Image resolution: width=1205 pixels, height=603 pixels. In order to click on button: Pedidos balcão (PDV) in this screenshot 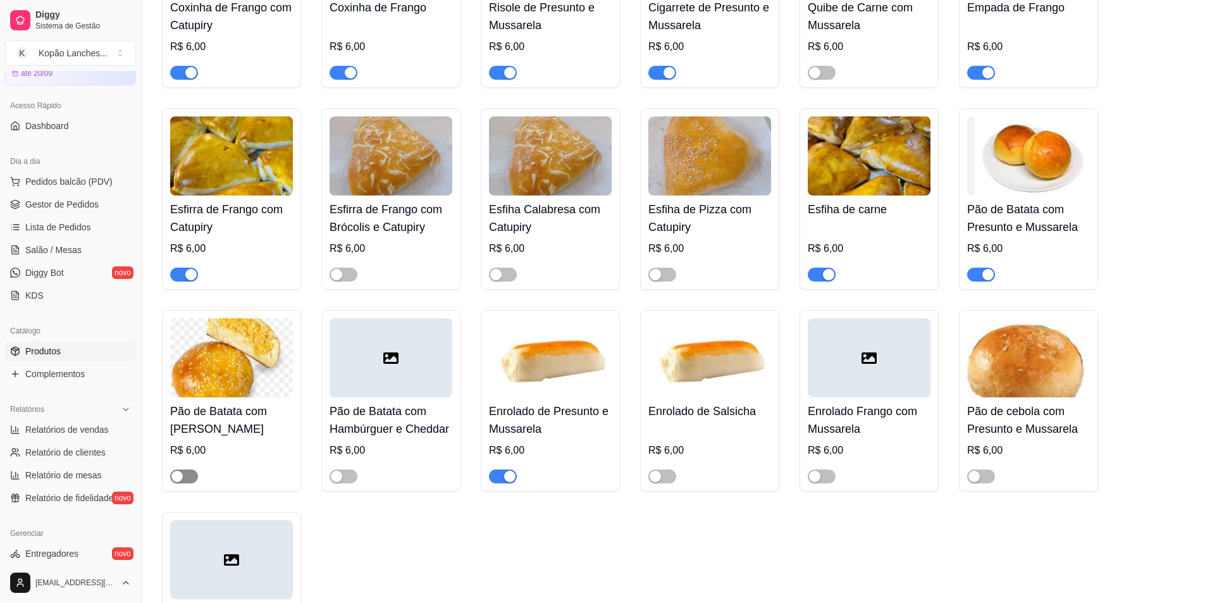, I will do `click(70, 182)`.